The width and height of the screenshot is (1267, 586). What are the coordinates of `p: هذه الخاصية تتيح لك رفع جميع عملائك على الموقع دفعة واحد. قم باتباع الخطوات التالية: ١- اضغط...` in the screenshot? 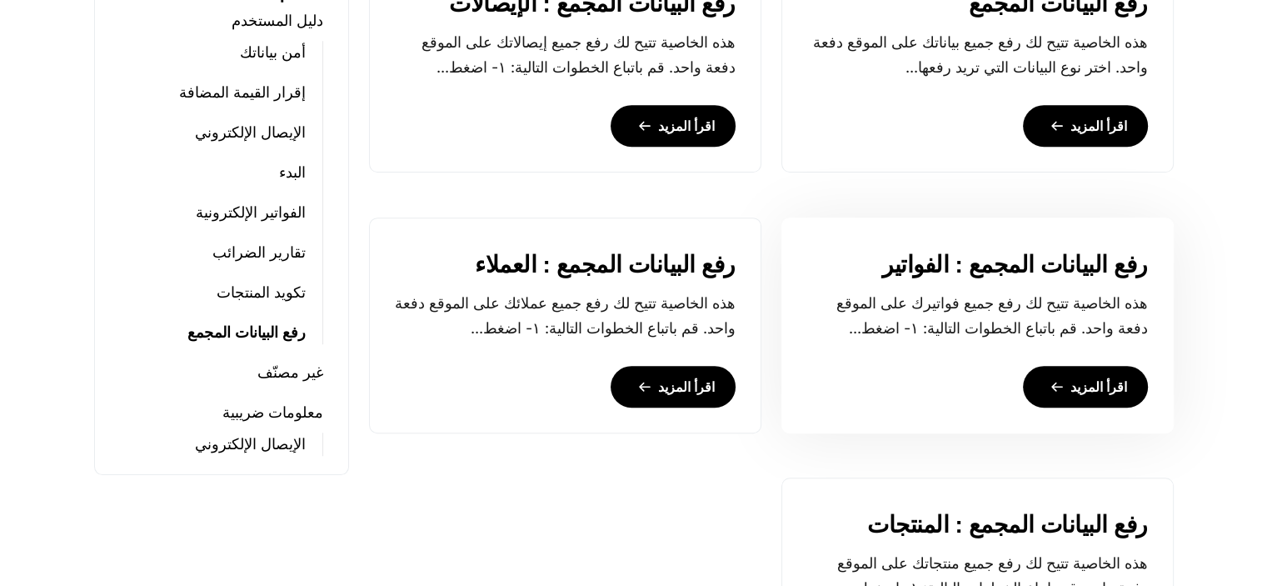 It's located at (565, 316).